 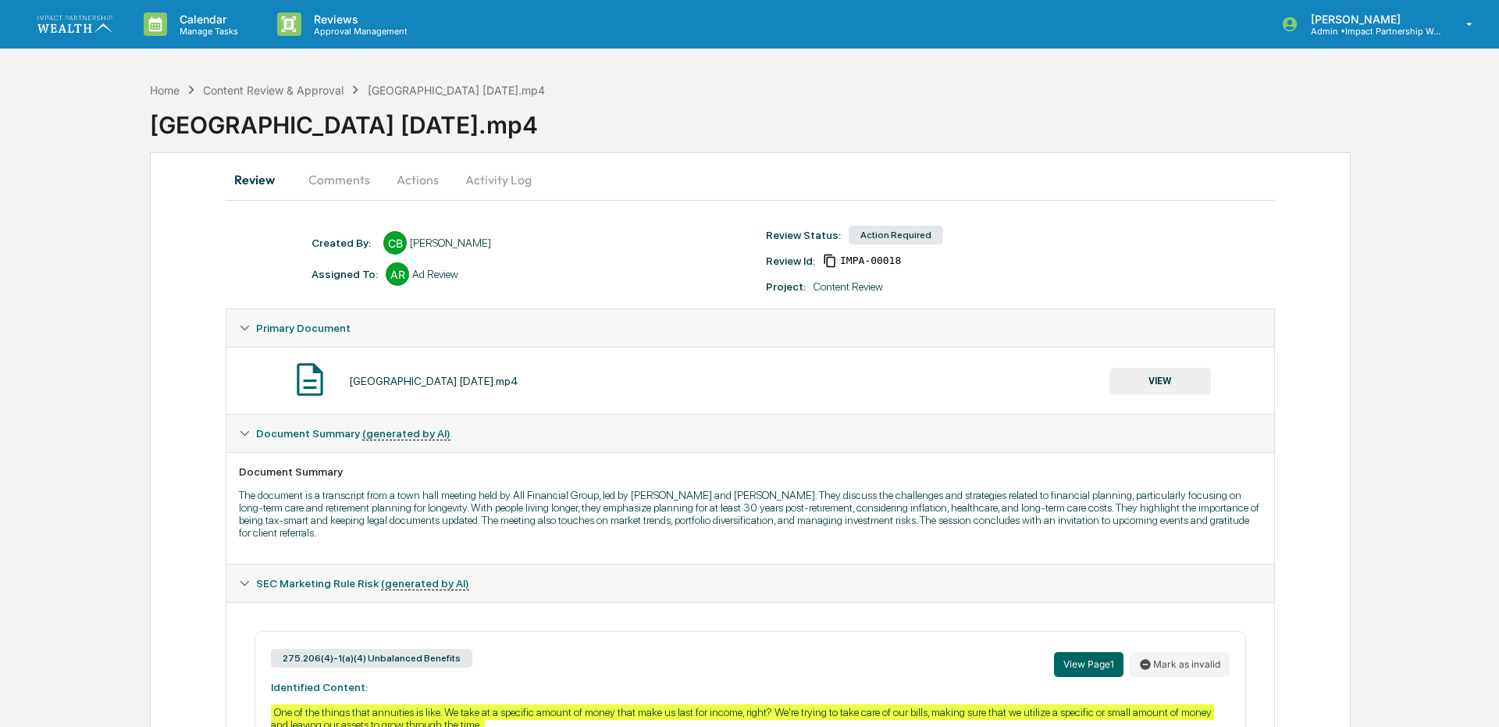 I want to click on span: SEC Marketing Rule Risk, so click(x=362, y=583).